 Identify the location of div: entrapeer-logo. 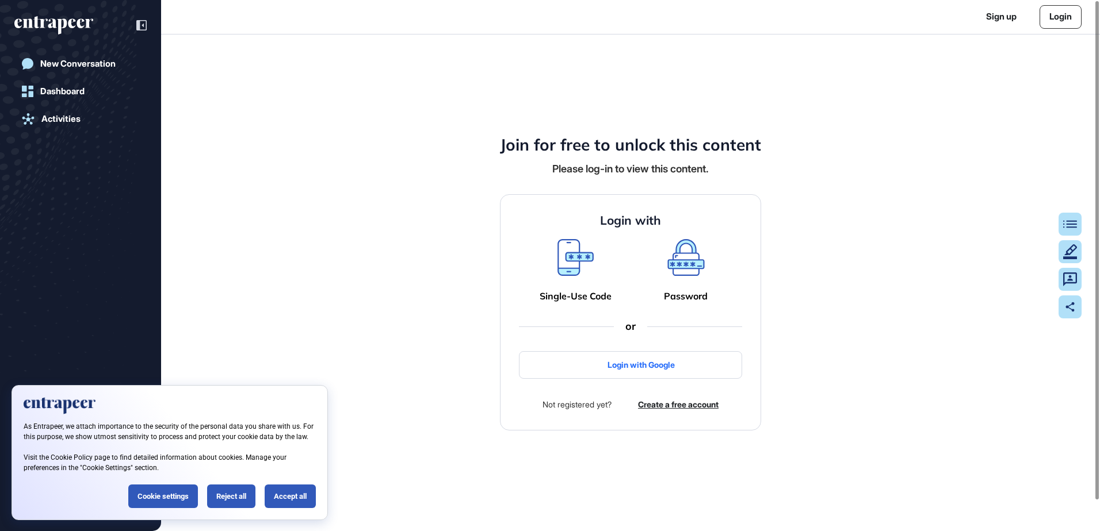
(53, 25).